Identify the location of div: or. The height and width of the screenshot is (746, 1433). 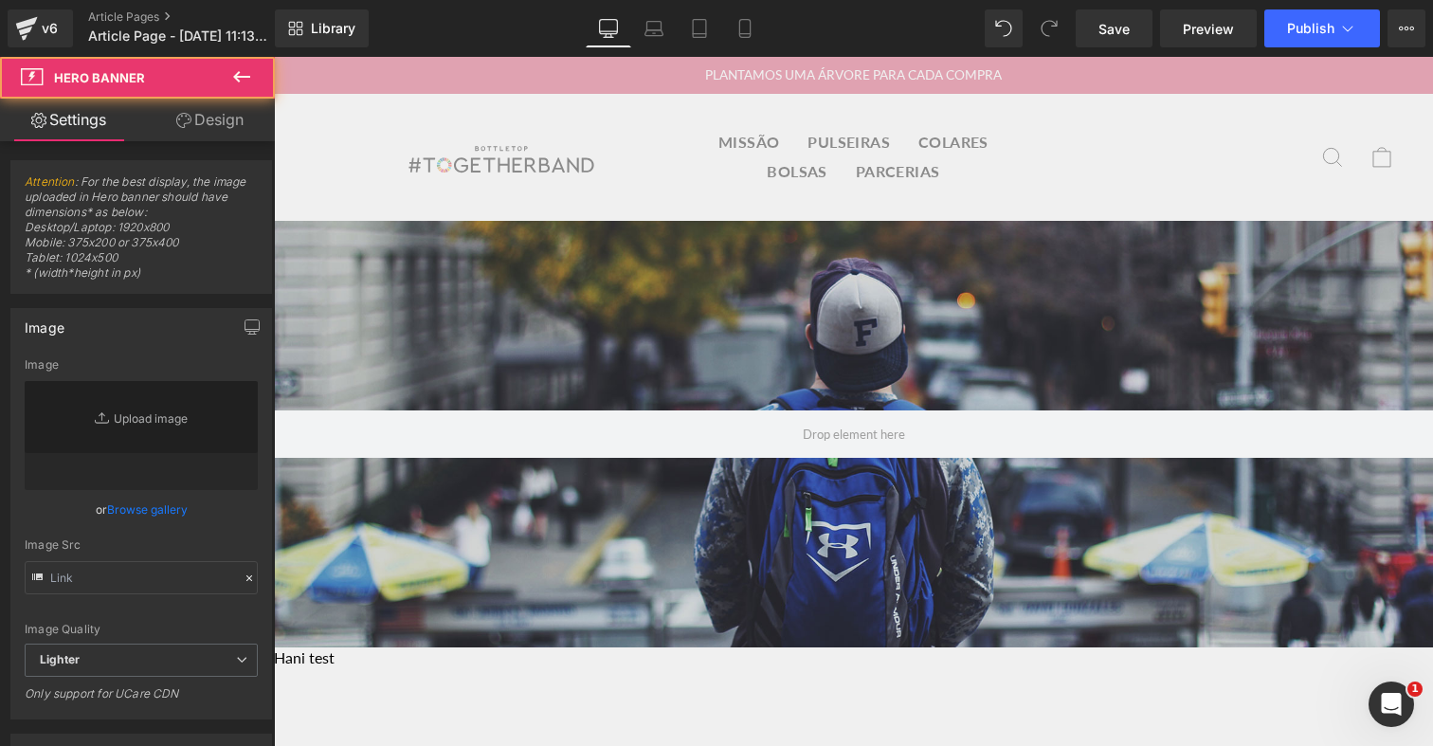
(141, 509).